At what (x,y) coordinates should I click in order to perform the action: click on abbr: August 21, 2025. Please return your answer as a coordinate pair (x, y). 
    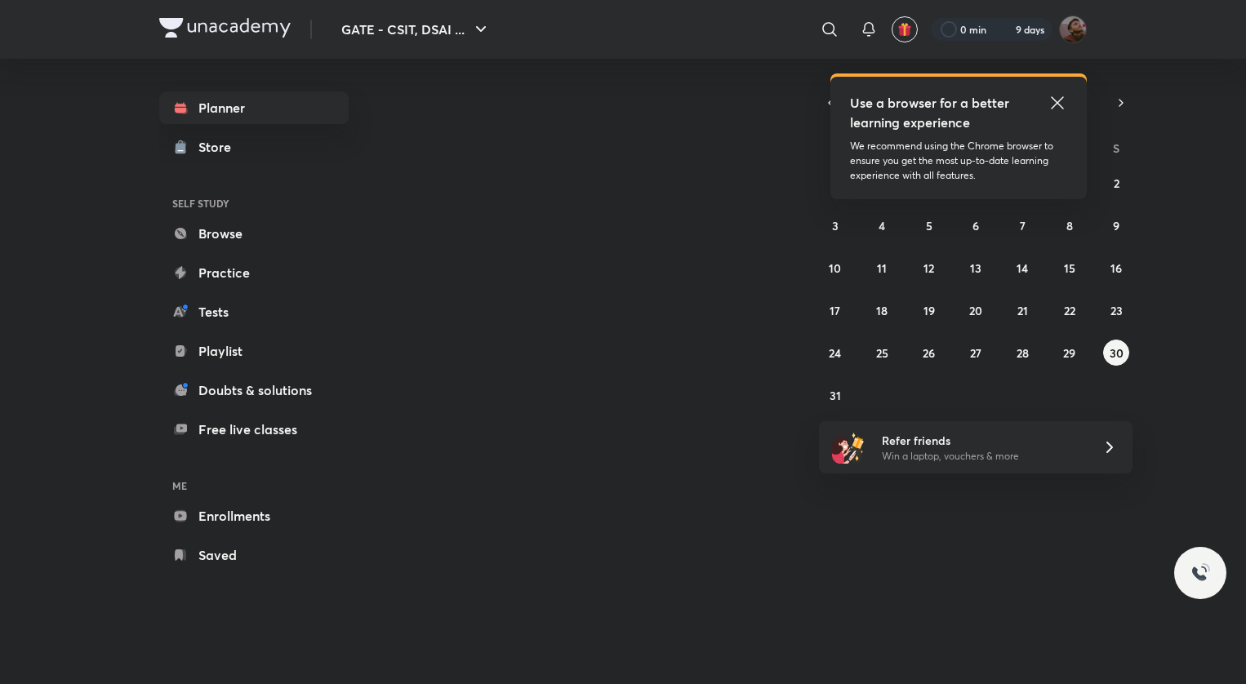
    Looking at the image, I should click on (1022, 310).